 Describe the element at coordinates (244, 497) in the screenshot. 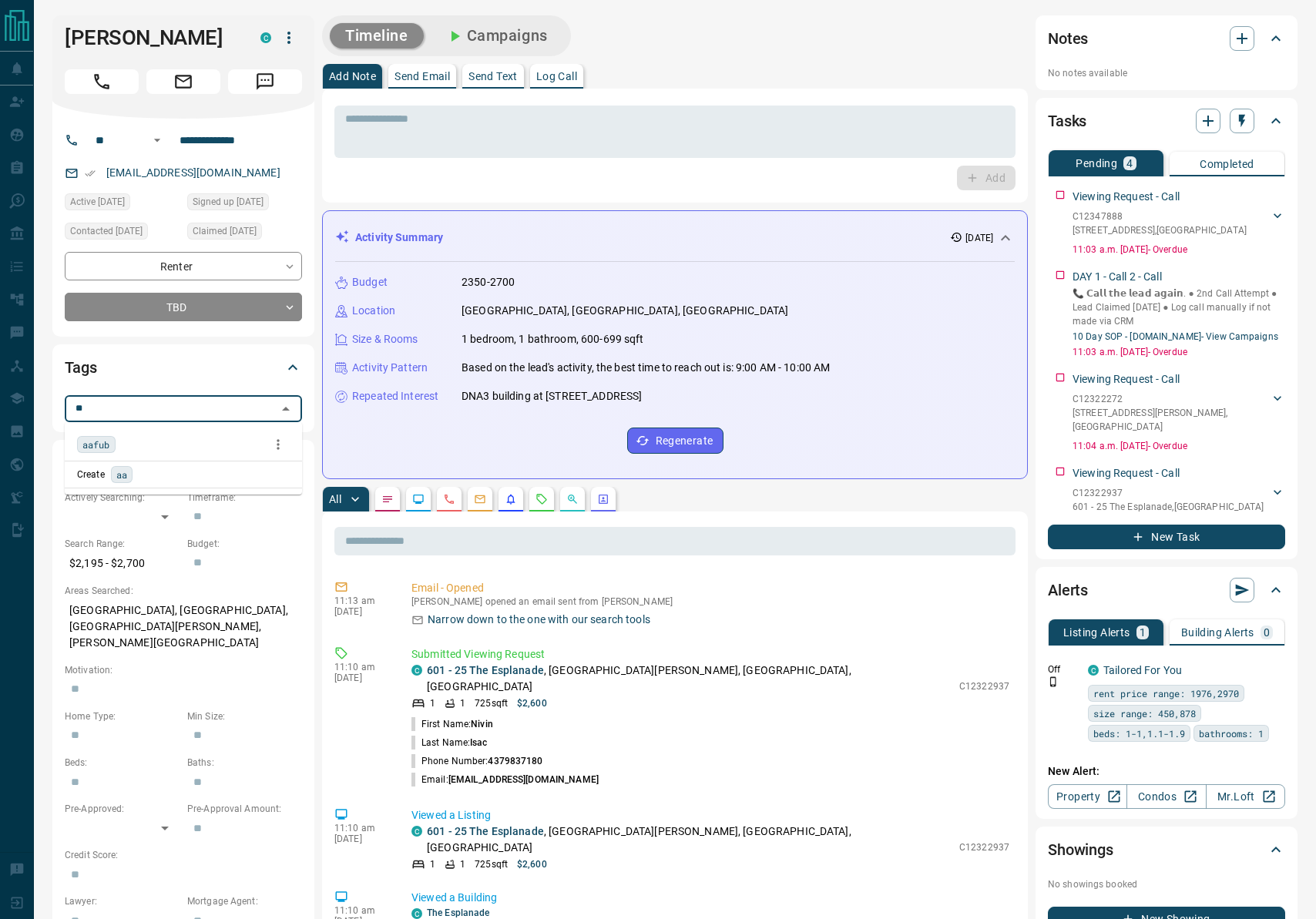

I see `p: Timeframe:` at that location.